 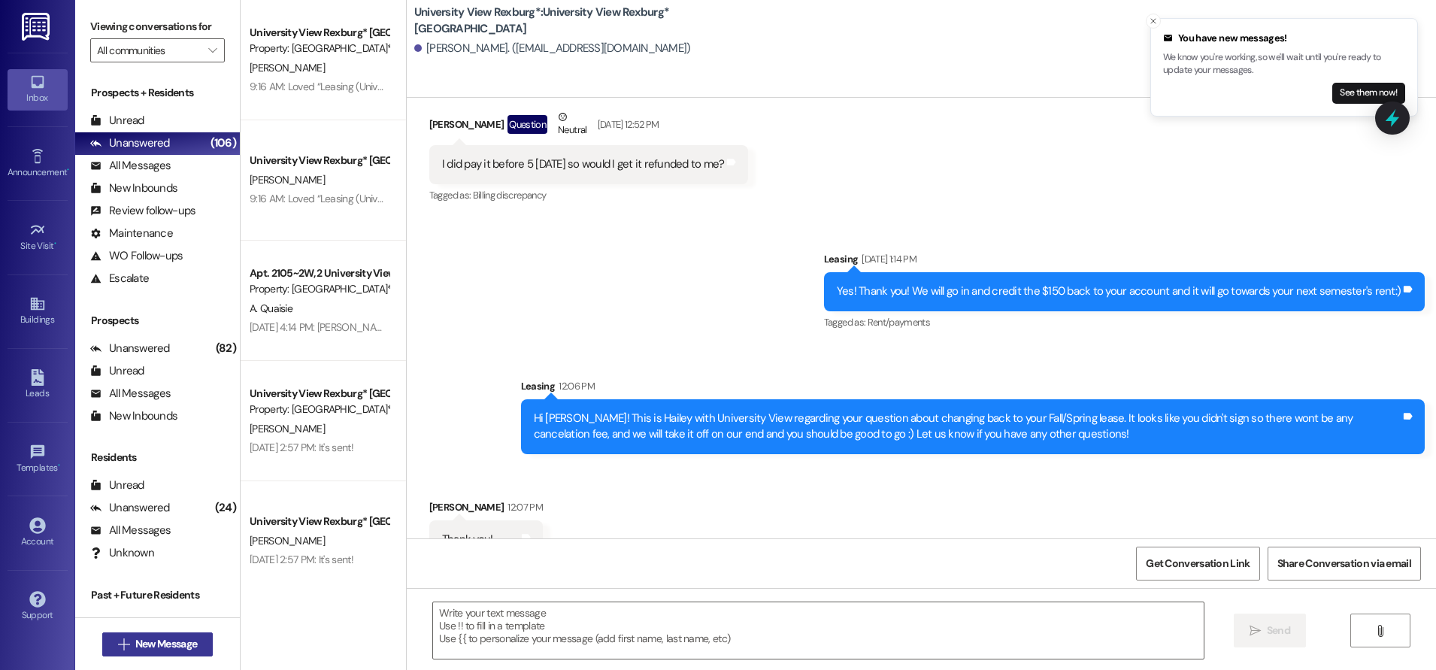 I want to click on input: All communities, so click(x=149, y=50).